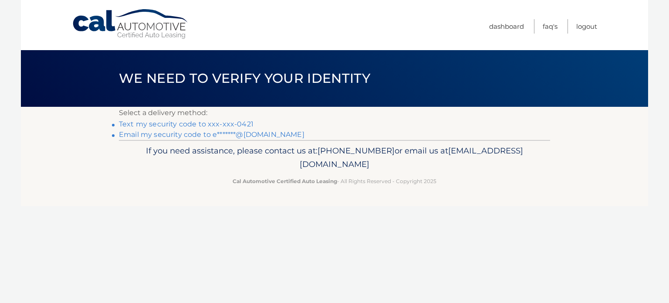 This screenshot has height=303, width=669. Describe the element at coordinates (244, 78) in the screenshot. I see `span: We need to verify your identity` at that location.